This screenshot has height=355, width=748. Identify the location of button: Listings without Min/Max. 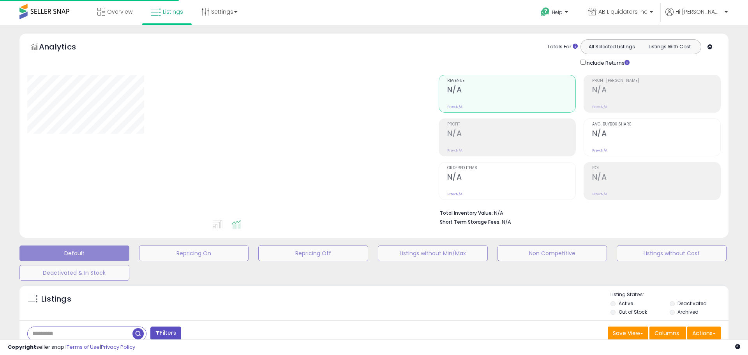
(433, 253).